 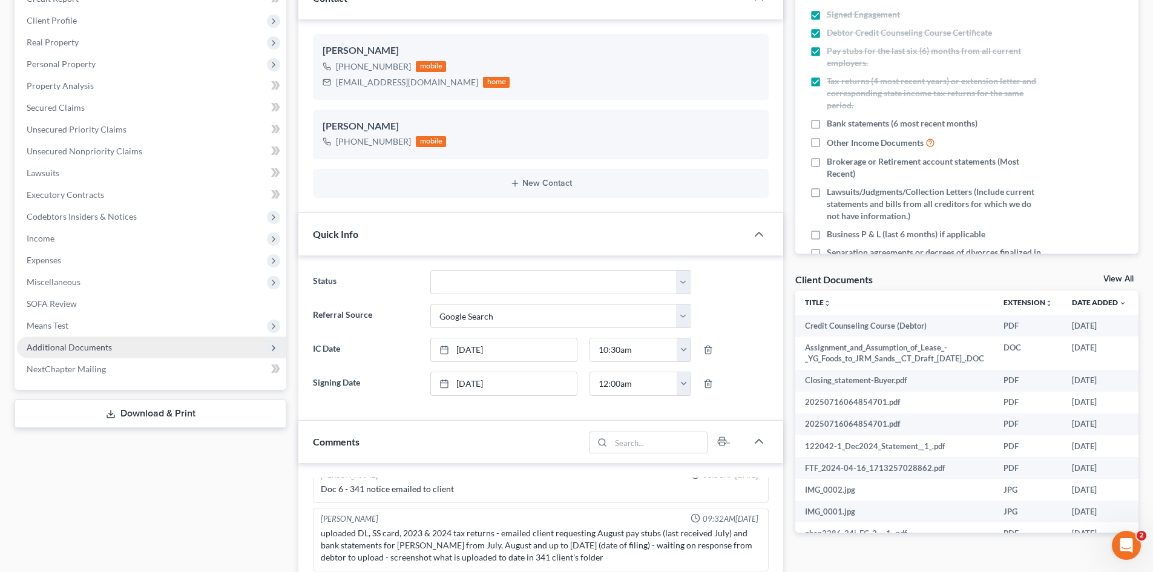 What do you see at coordinates (151, 304) in the screenshot?
I see `a: SOFA Review` at bounding box center [151, 304].